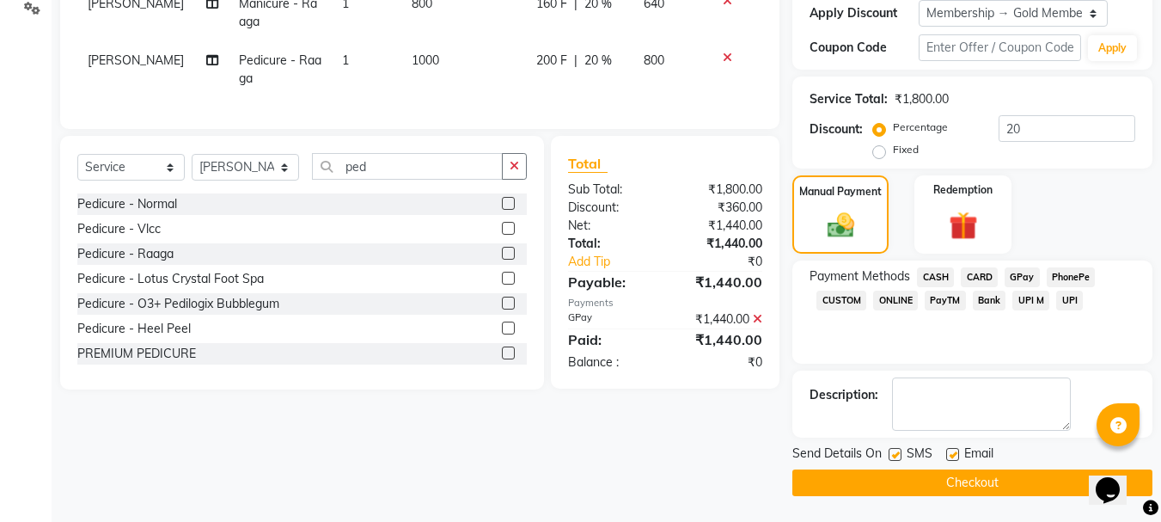 This screenshot has height=522, width=1161. Describe the element at coordinates (906, 150) in the screenshot. I see `label: Fixed` at that location.